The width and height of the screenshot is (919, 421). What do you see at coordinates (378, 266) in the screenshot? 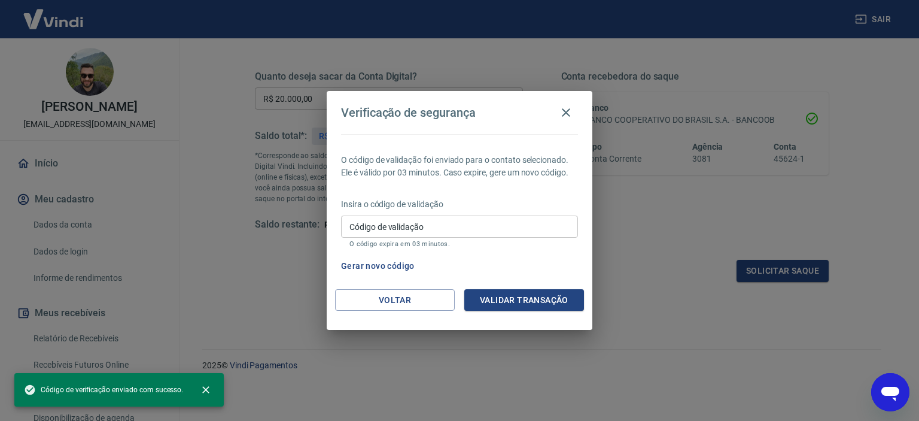
I see `button: Gerar novo código` at bounding box center [378, 266].